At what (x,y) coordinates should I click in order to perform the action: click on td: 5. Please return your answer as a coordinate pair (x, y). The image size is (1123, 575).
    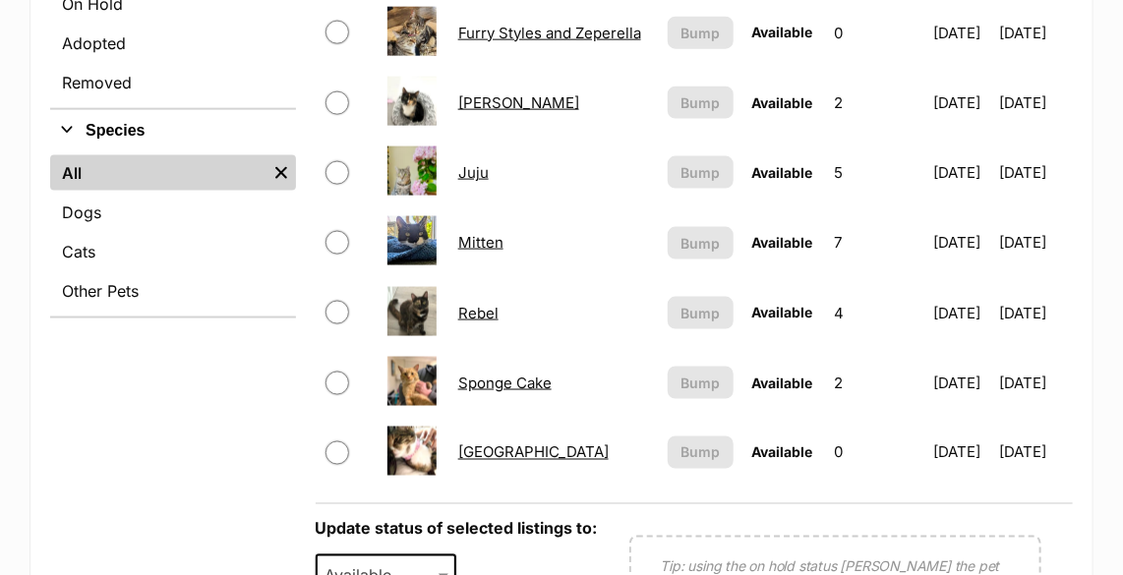
    Looking at the image, I should click on (876, 172).